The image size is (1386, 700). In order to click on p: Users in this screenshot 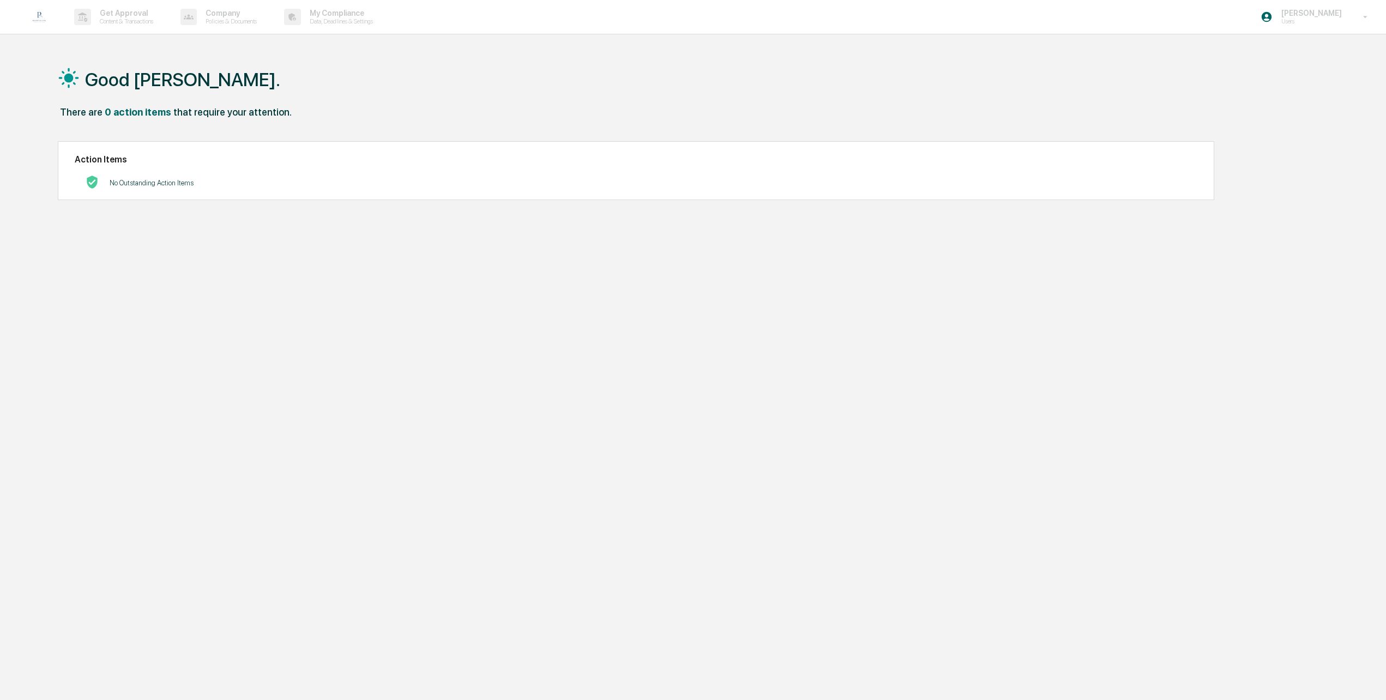, I will do `click(1310, 21)`.